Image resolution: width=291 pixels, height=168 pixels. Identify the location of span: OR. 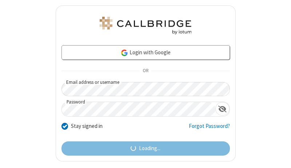
(146, 71).